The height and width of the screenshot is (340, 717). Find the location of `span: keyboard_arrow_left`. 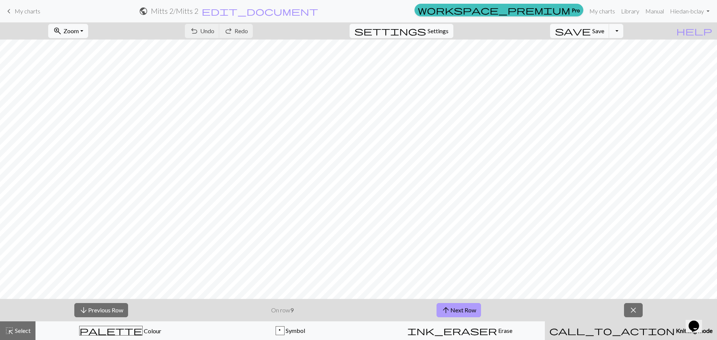

span: keyboard_arrow_left is located at coordinates (9, 11).